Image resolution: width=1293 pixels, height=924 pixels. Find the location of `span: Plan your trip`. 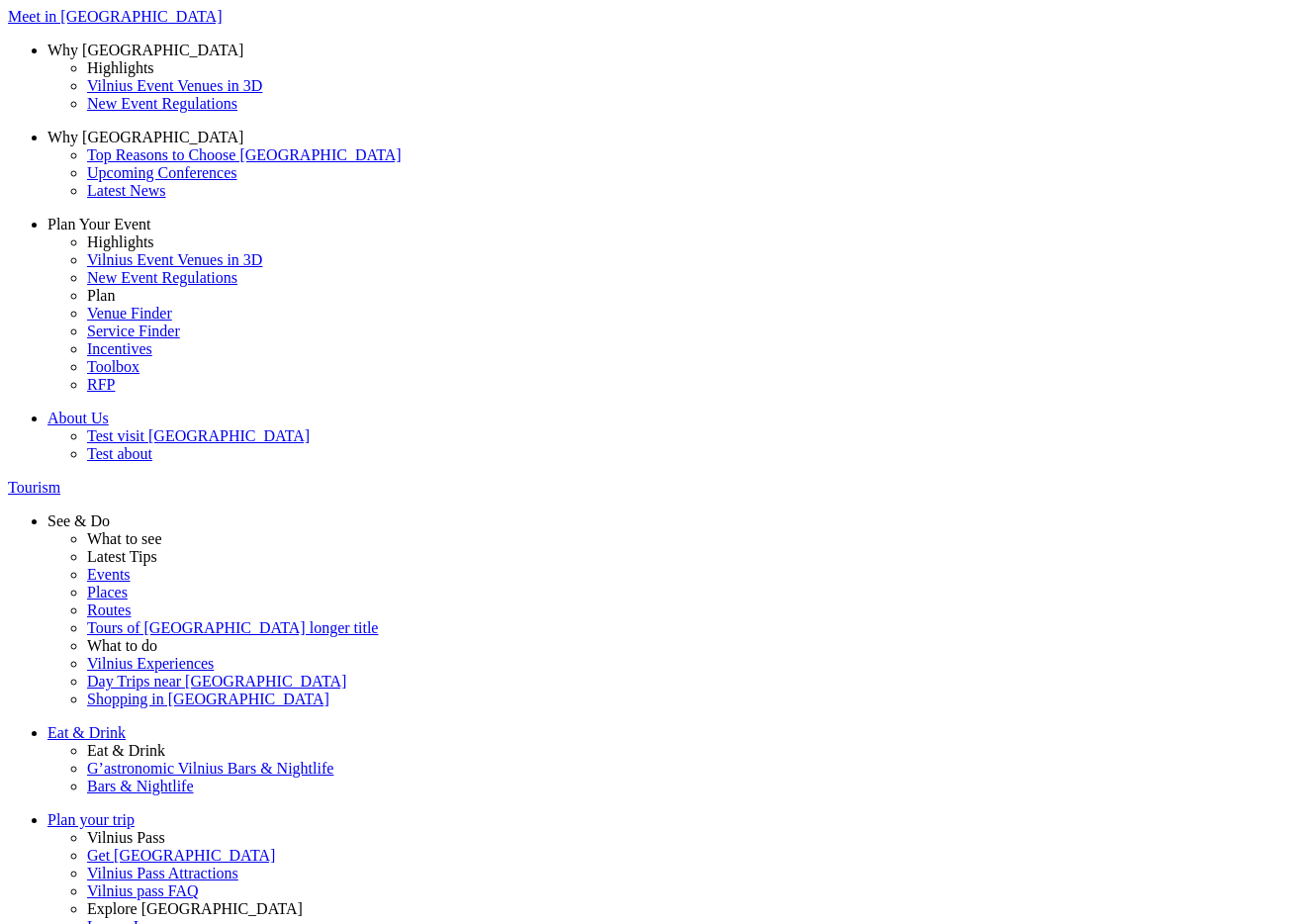

span: Plan your trip is located at coordinates (91, 819).